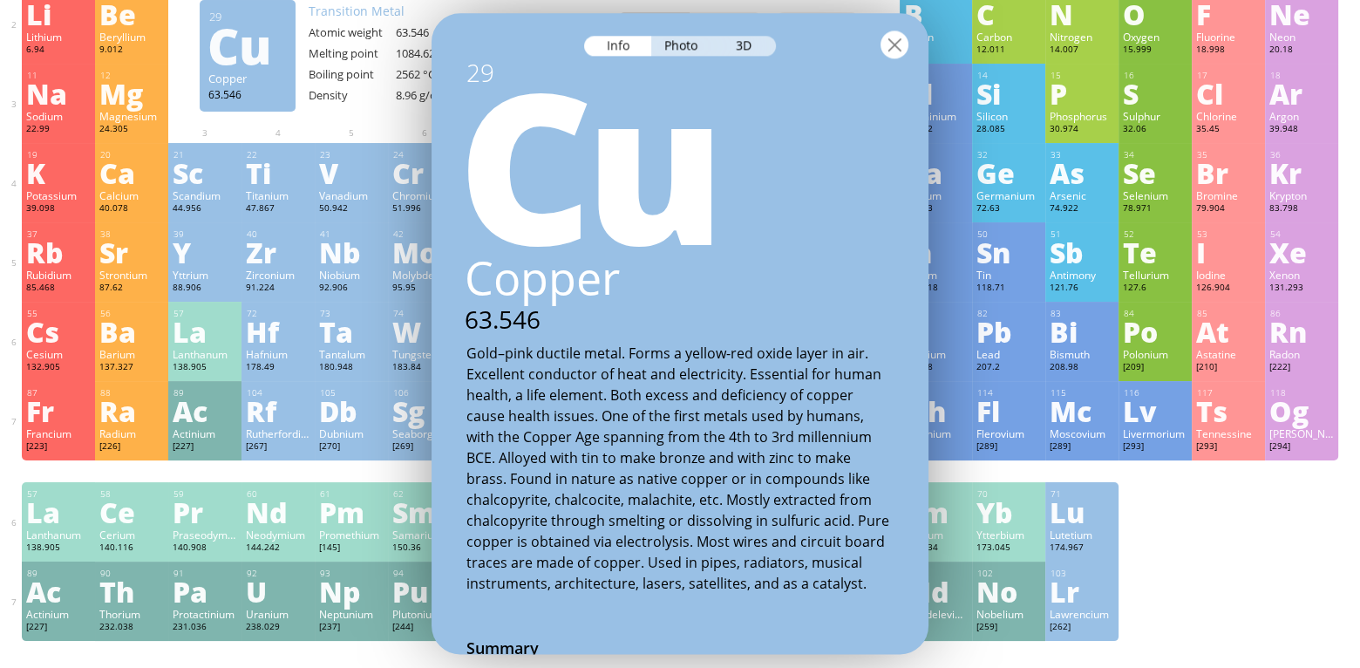 This screenshot has width=1360, height=668. Describe the element at coordinates (132, 173) in the screenshot. I see `div: Ca` at that location.